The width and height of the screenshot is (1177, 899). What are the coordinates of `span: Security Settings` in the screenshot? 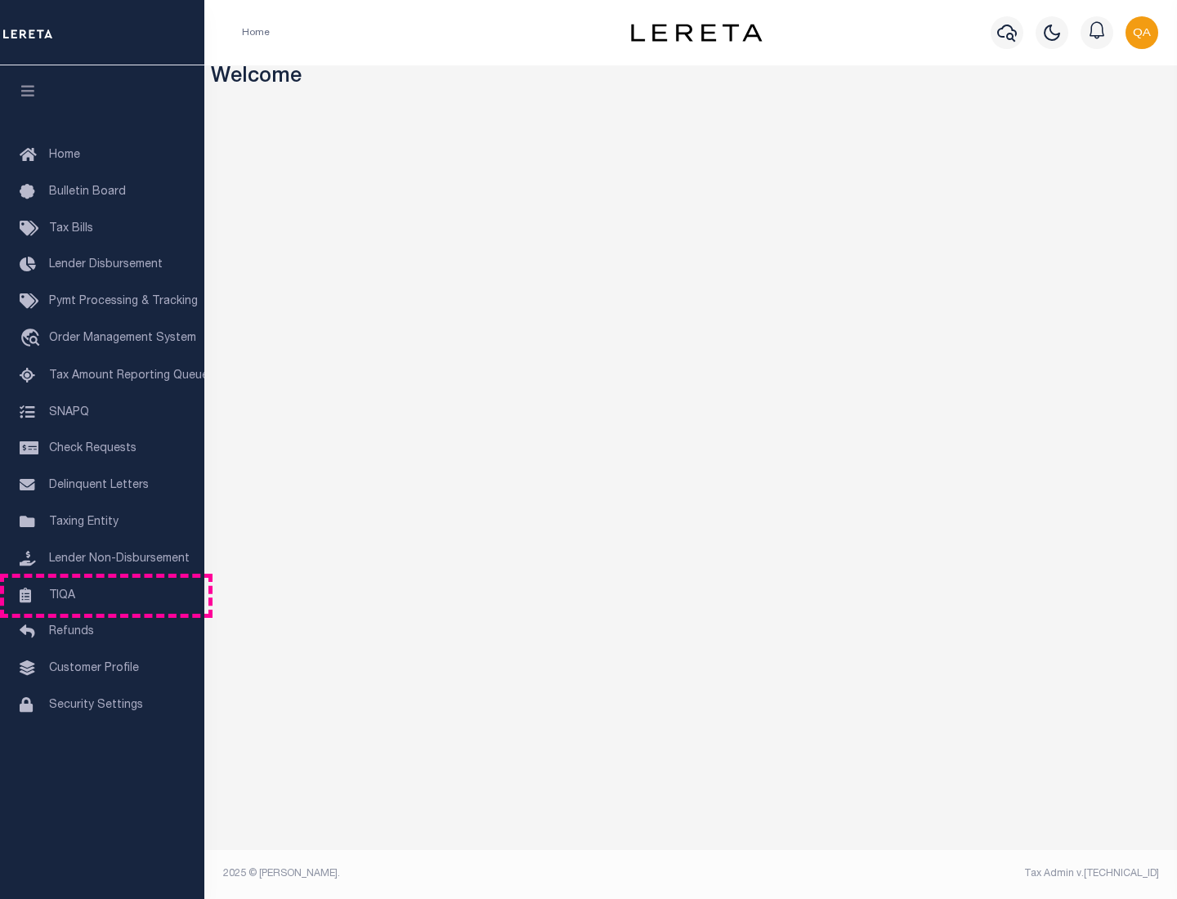 It's located at (96, 706).